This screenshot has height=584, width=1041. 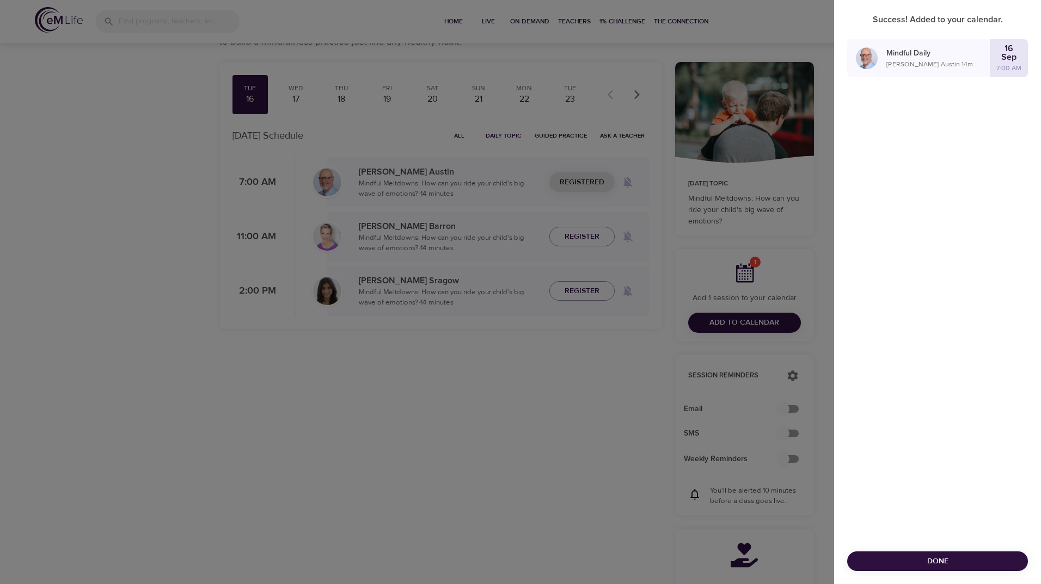 I want to click on p: 16, so click(x=1008, y=48).